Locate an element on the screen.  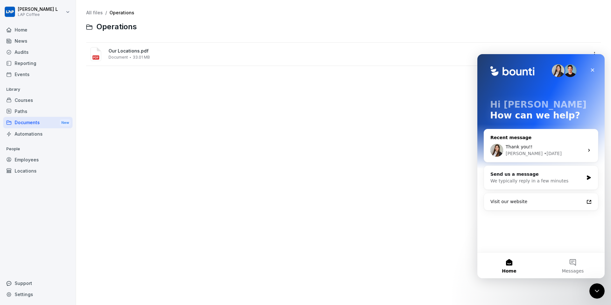
a: Audits is located at coordinates (38, 52).